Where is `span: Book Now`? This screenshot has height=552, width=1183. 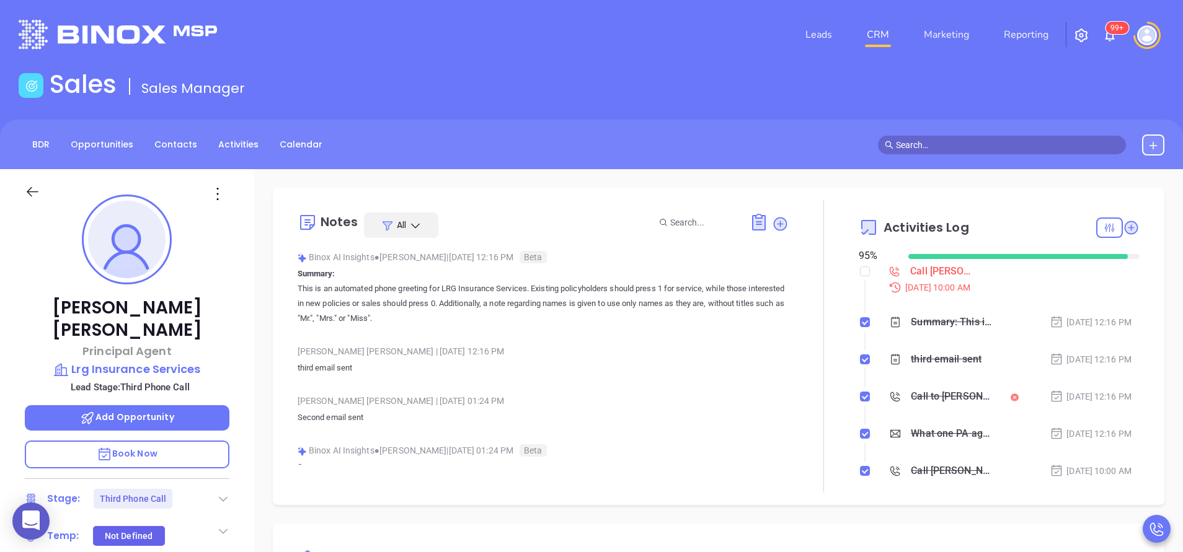 span: Book Now is located at coordinates (127, 454).